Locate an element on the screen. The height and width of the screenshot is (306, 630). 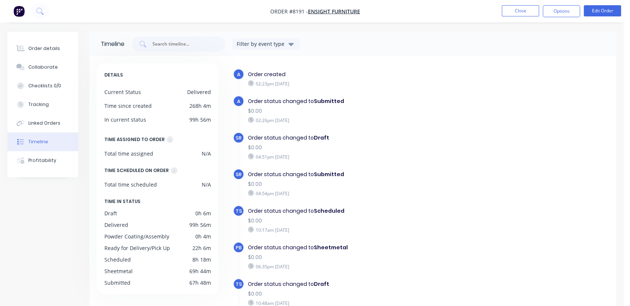
div: Sheetmetal is located at coordinates (119, 271).